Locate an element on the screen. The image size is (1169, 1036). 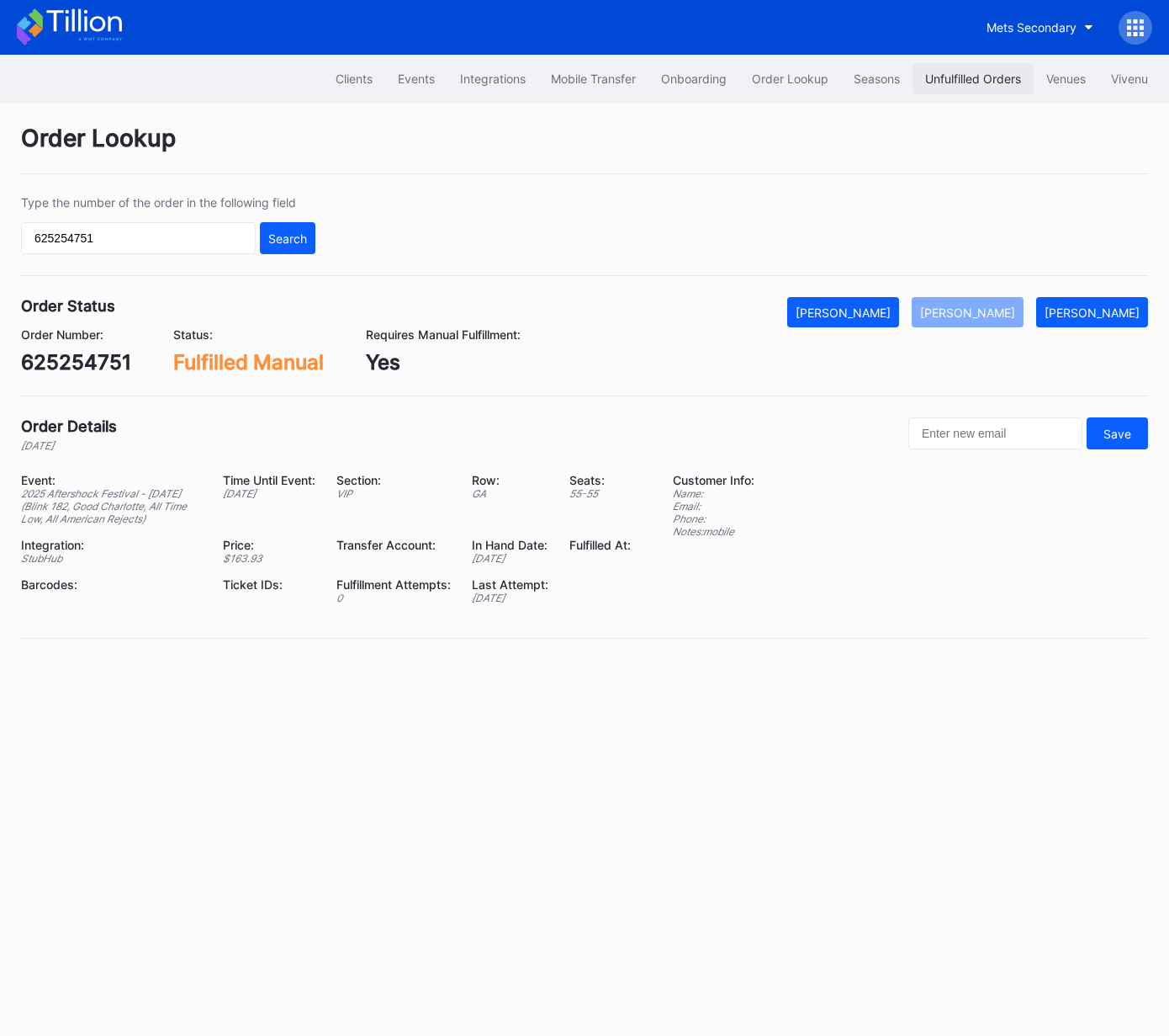
div: Ticket IDs: is located at coordinates (269, 584).